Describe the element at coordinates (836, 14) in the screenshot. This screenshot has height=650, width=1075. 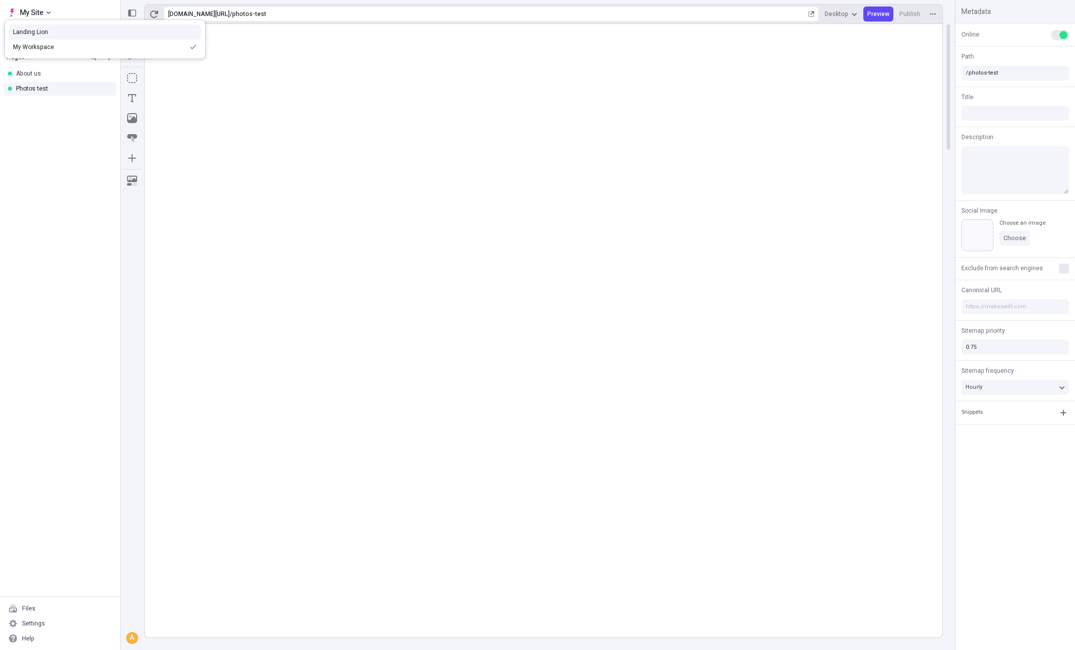
I see `span: Desktop` at that location.